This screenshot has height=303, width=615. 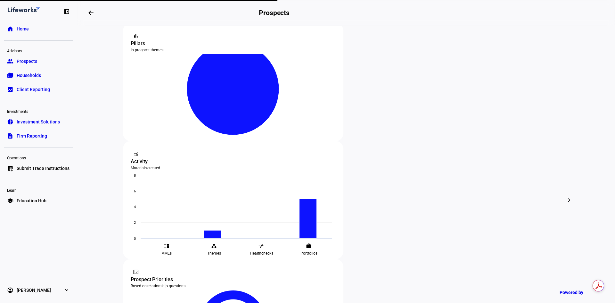 What do you see at coordinates (67, 290) in the screenshot?
I see `eth-mat-symbol: expand_more` at bounding box center [67, 290].